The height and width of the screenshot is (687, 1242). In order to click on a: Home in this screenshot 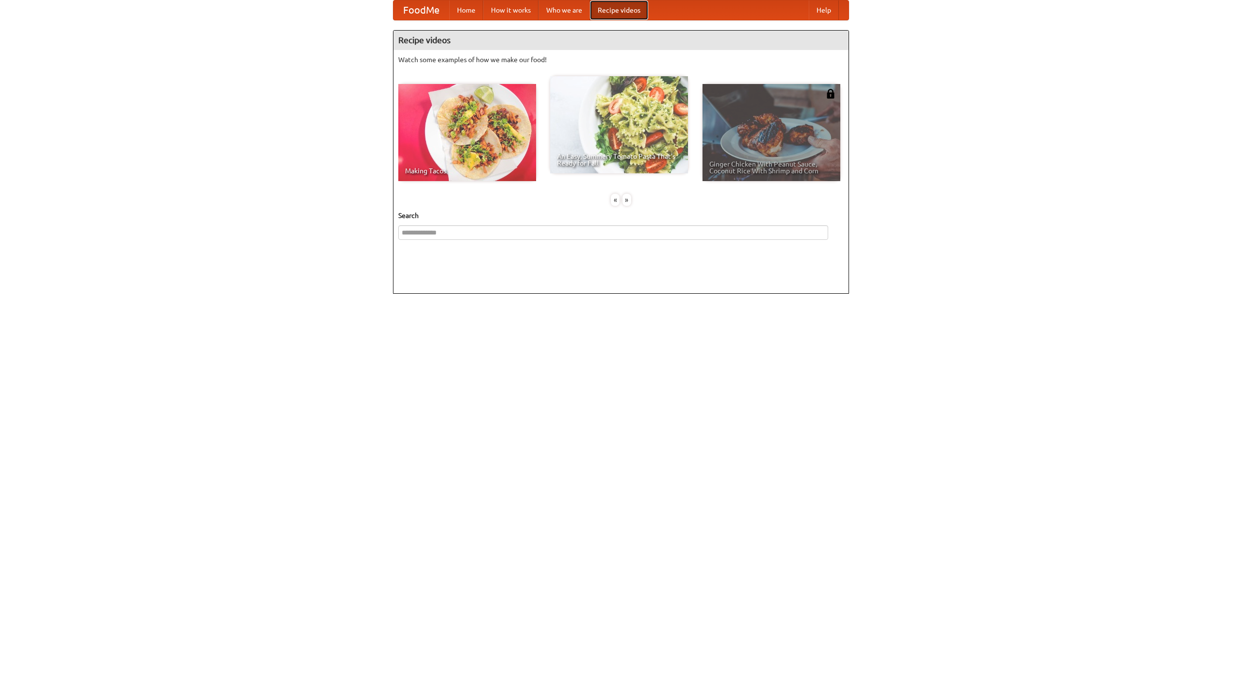, I will do `click(466, 10)`.